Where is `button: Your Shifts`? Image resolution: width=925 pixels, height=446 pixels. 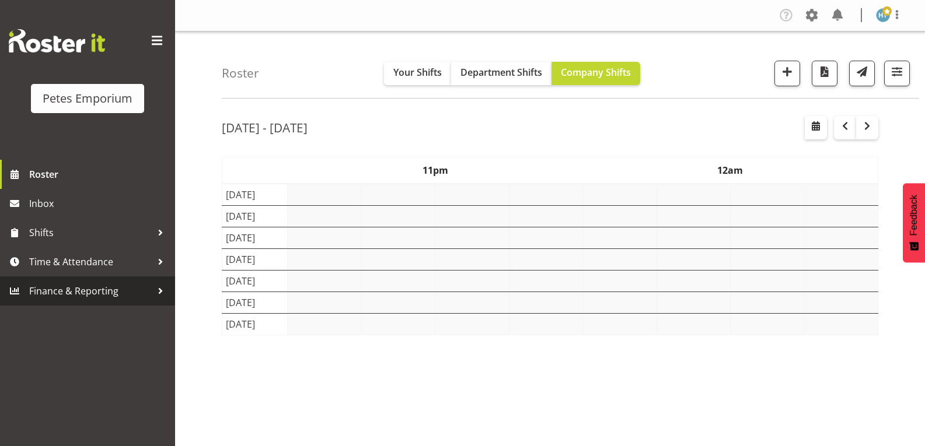 button: Your Shifts is located at coordinates (417, 74).